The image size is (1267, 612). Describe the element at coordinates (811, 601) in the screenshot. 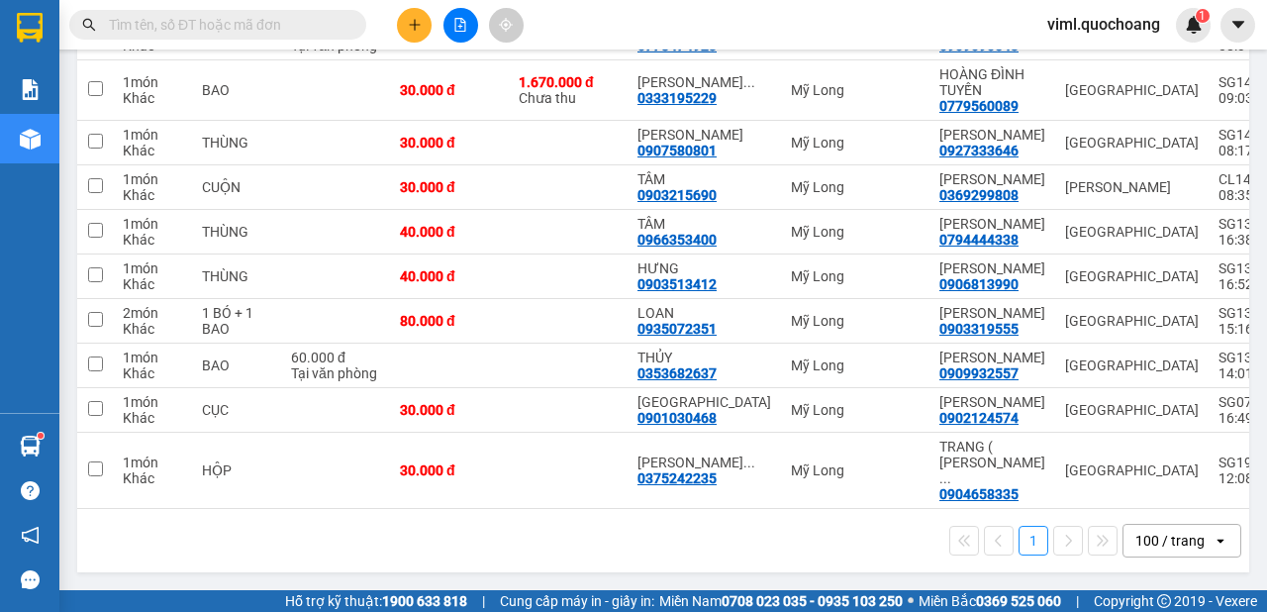

I see `strong: 0708 023 035 - 0935 103 250` at that location.